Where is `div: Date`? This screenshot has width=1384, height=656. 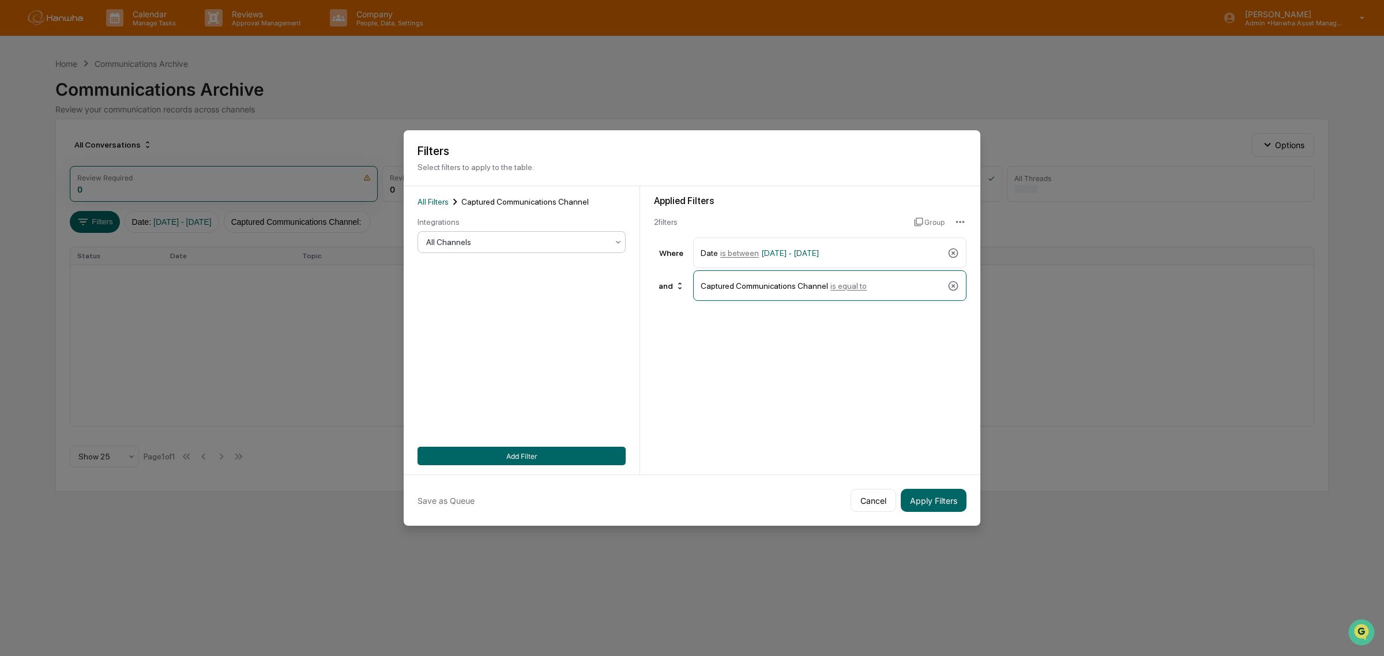 div: Date is located at coordinates (822, 253).